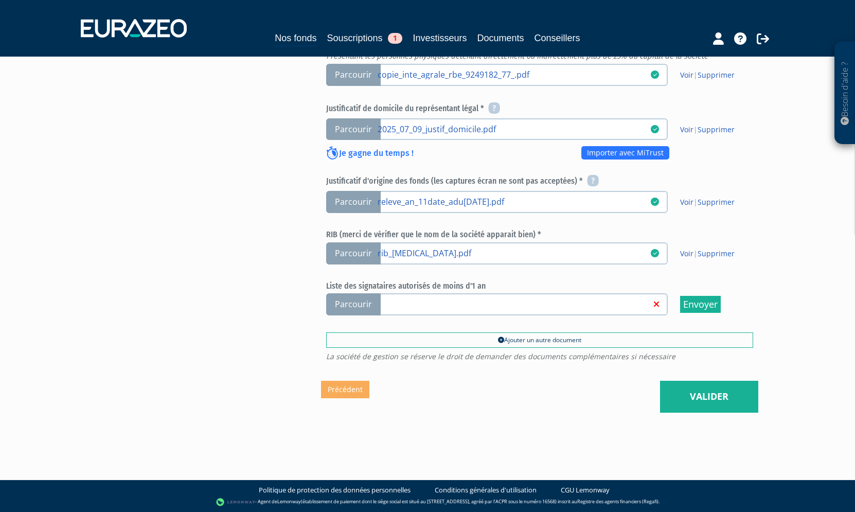  Describe the element at coordinates (289, 501) in the screenshot. I see `a: Lemonway` at that location.